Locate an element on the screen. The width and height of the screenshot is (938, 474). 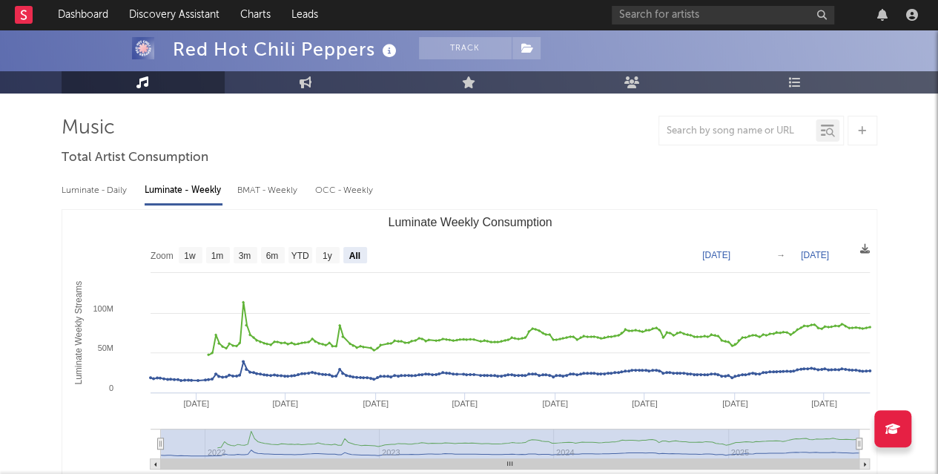
div: Luminate - Daily is located at coordinates (96, 191).